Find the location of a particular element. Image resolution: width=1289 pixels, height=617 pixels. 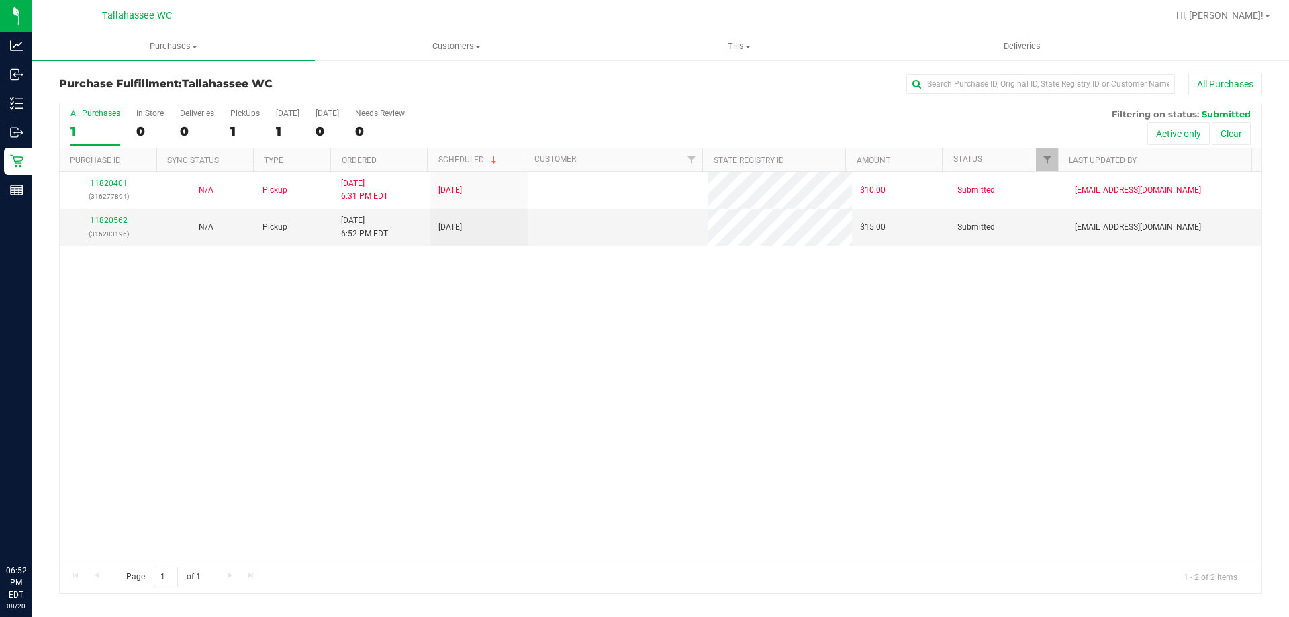

div: All Purchases is located at coordinates (95, 113).